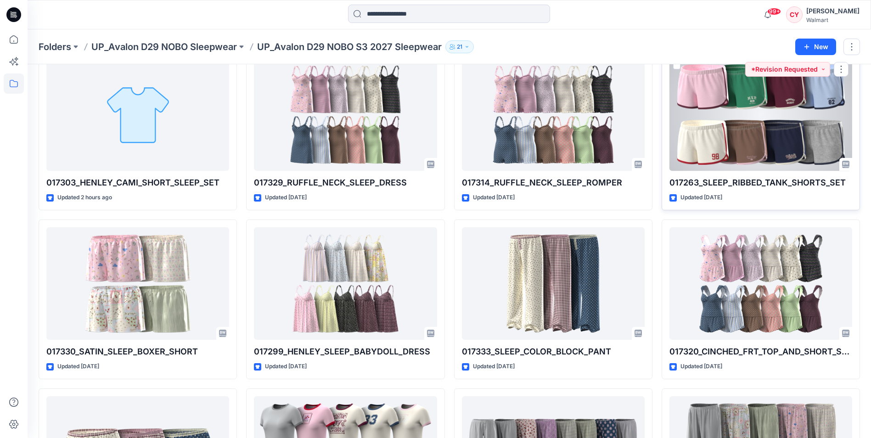 This screenshot has width=871, height=438. What do you see at coordinates (345, 114) in the screenshot?
I see `a: 017329_RUFFLE_NECK_SLEEP_DRESS` at bounding box center [345, 114].